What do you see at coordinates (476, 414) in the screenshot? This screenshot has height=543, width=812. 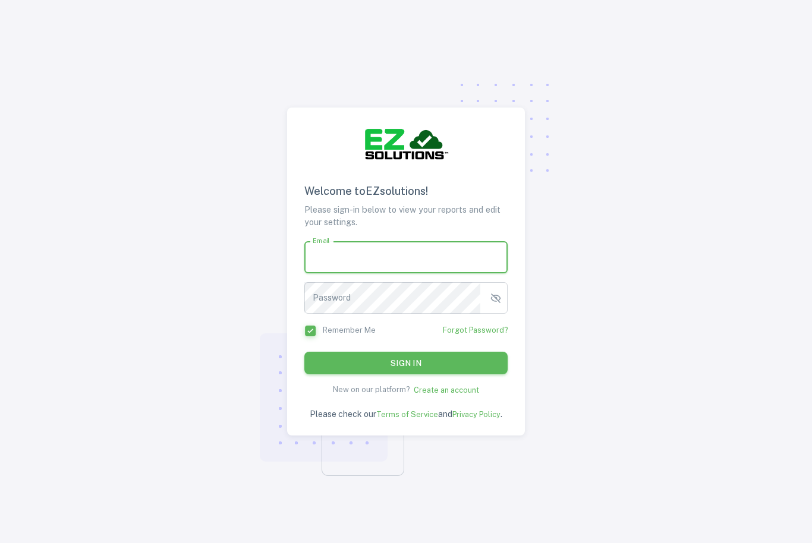 I see `a: Privacy Policy` at bounding box center [476, 414].